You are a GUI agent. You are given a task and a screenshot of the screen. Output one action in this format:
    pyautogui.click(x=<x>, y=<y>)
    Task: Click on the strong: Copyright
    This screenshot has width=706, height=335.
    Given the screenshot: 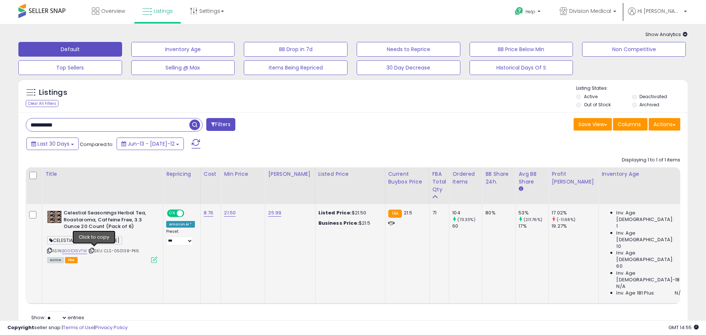 What is the action you would take?
    pyautogui.click(x=21, y=327)
    